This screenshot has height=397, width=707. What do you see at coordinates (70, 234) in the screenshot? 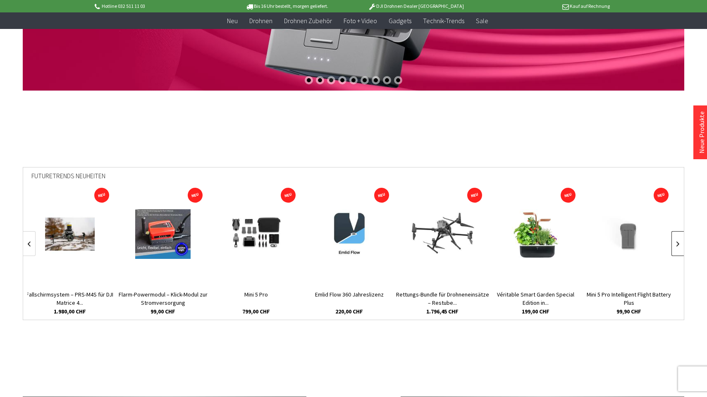
I see `img: Fallschirmsystem – PRS-M4S für DJI Matrice 4 Series` at bounding box center [70, 234].